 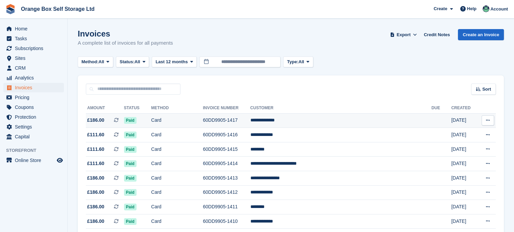 I want to click on img: stora-icon-8386f47178a22dfd0bd8f6a31ec36ba5ce8667c1dd55bd0f319d3a0aa187defe.svg, so click(x=10, y=9).